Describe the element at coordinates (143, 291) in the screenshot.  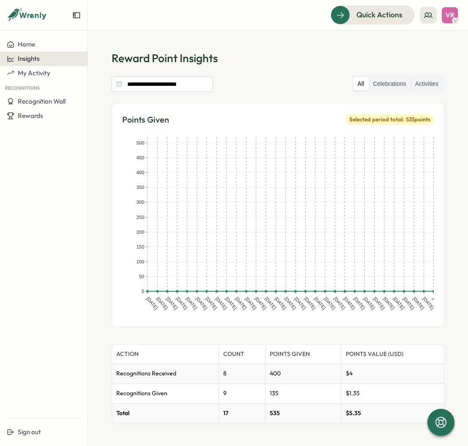
I see `text: 0` at that location.